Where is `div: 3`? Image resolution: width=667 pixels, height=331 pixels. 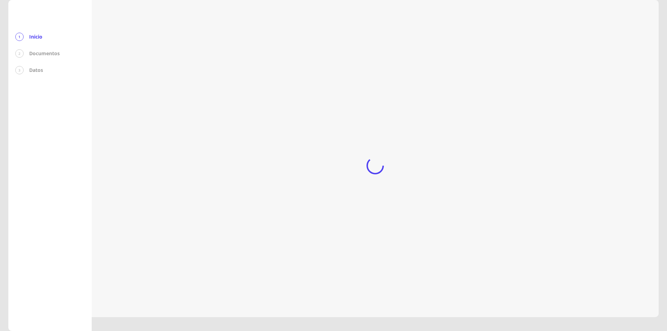 div: 3 is located at coordinates (19, 70).